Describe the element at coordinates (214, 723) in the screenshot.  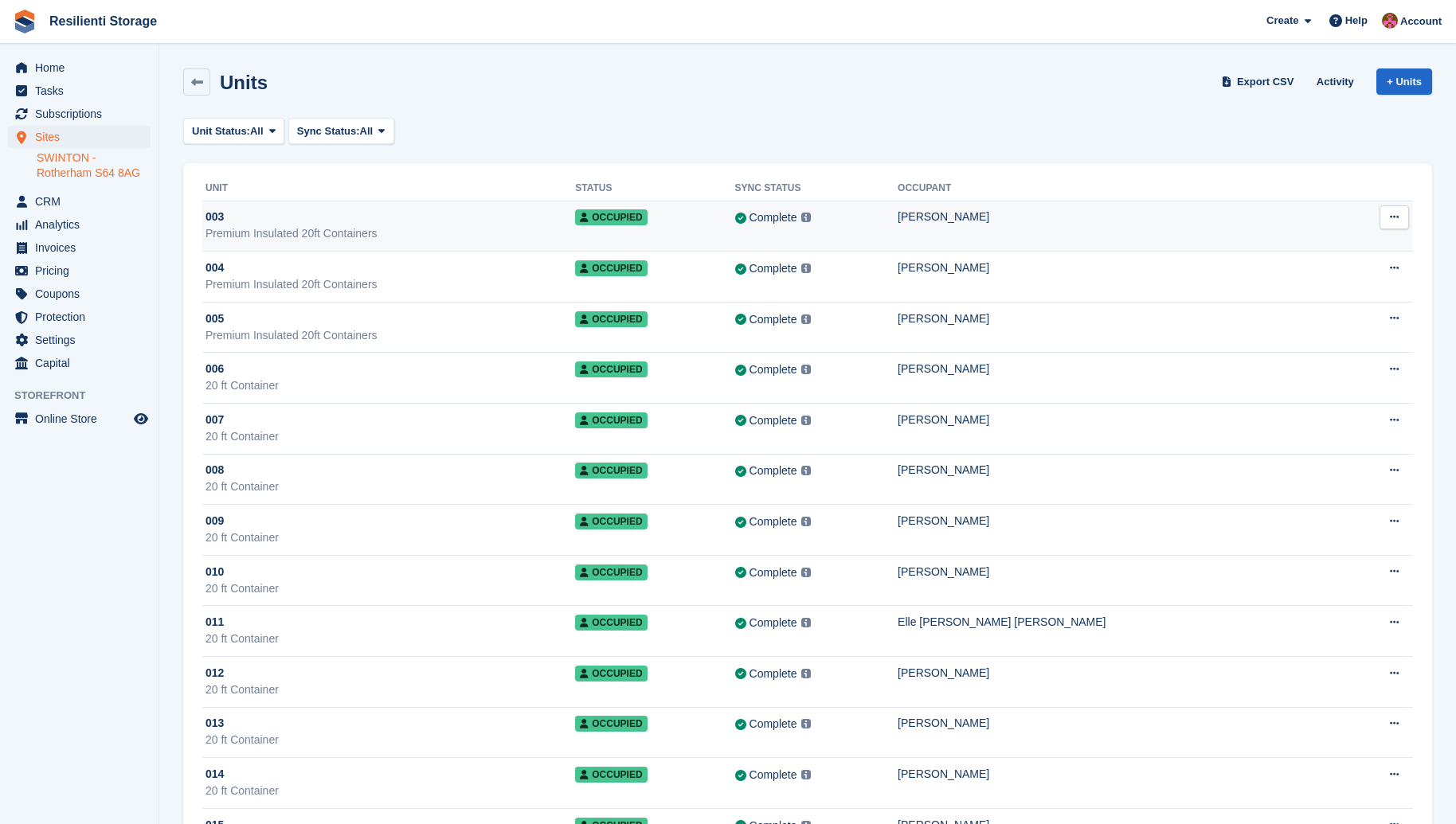
I see `span: 013` at that location.